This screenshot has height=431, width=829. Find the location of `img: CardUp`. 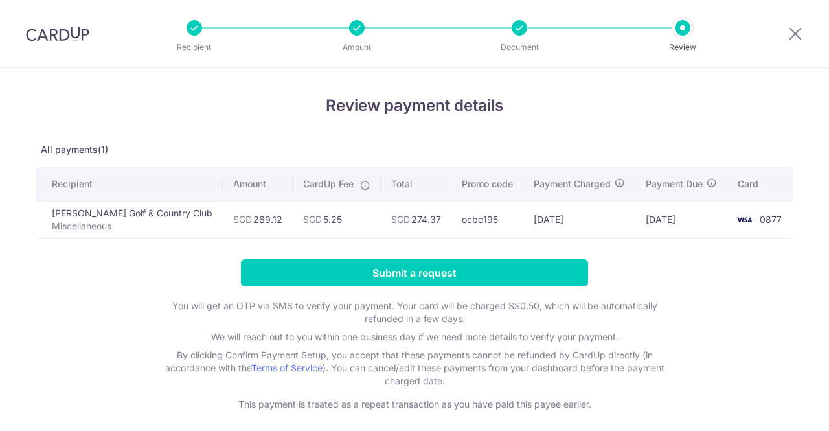

img: CardUp is located at coordinates (58, 34).